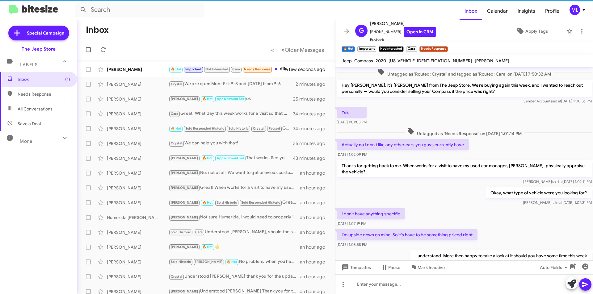  Describe the element at coordinates (39, 33) in the screenshot. I see `a: Special Campaign` at that location.